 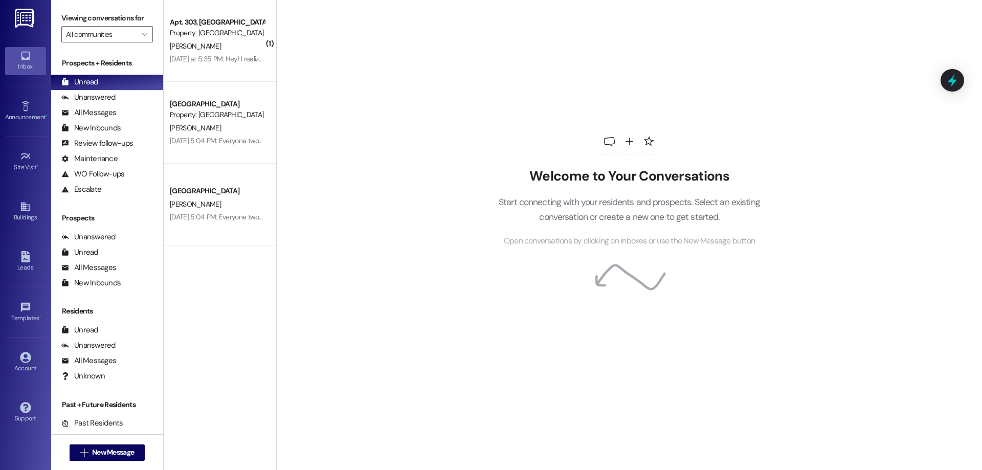 What do you see at coordinates (107, 18) in the screenshot?
I see `label: Viewing conversations for` at bounding box center [107, 18].